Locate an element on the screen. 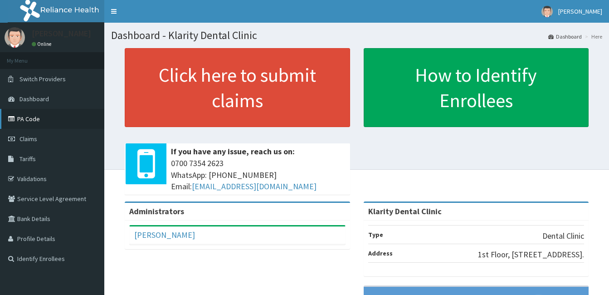 The image size is (609, 295). span: Dashboard is located at coordinates (34, 99).